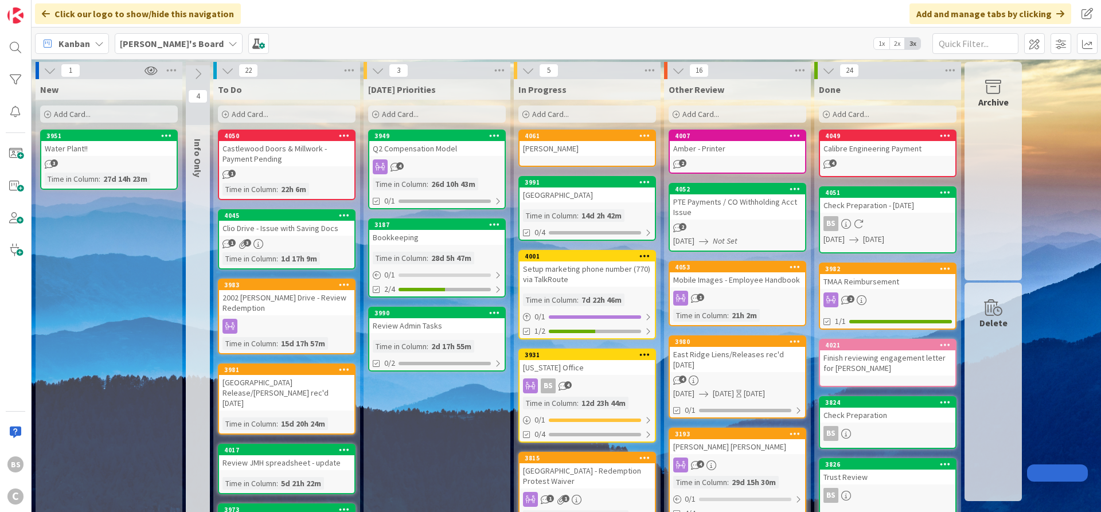 The height and width of the screenshot is (512, 1101). I want to click on div: 3949, so click(439, 136).